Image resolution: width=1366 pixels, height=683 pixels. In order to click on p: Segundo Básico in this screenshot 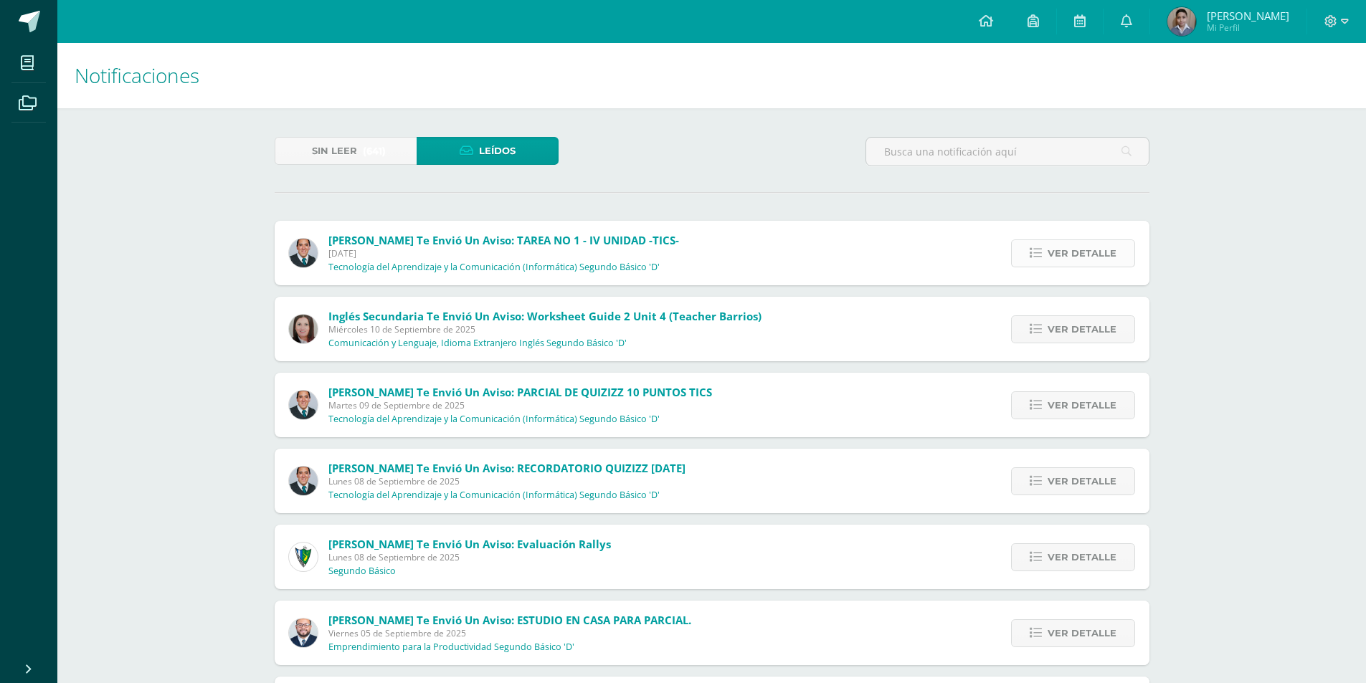, I will do `click(362, 571)`.